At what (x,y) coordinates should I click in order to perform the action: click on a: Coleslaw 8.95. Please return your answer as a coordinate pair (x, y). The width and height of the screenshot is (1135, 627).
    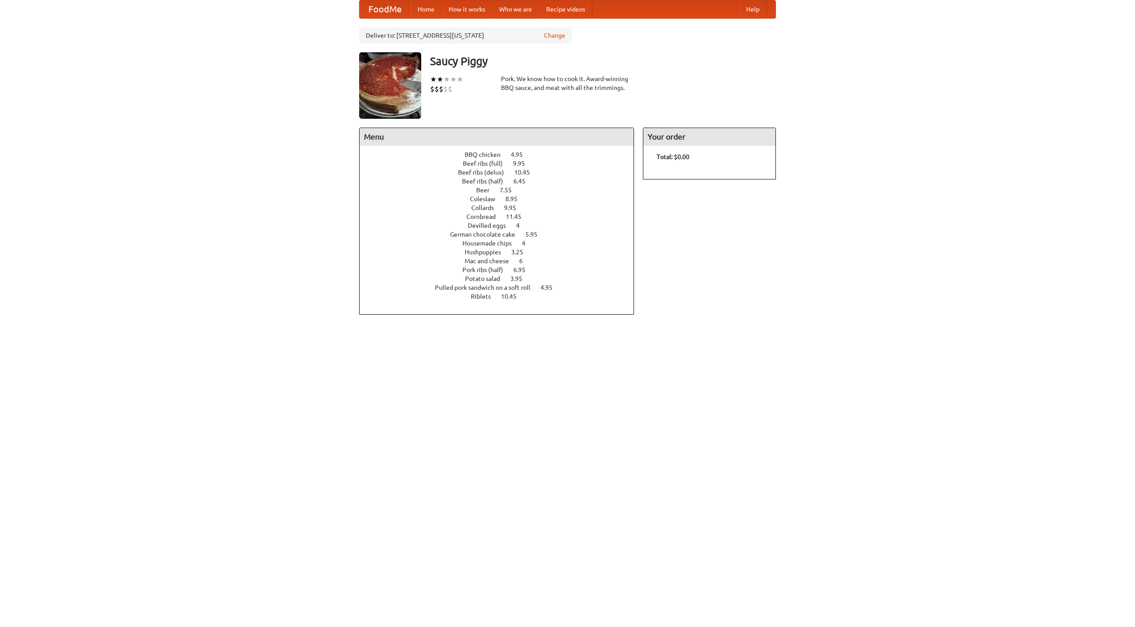
    Looking at the image, I should click on (502, 199).